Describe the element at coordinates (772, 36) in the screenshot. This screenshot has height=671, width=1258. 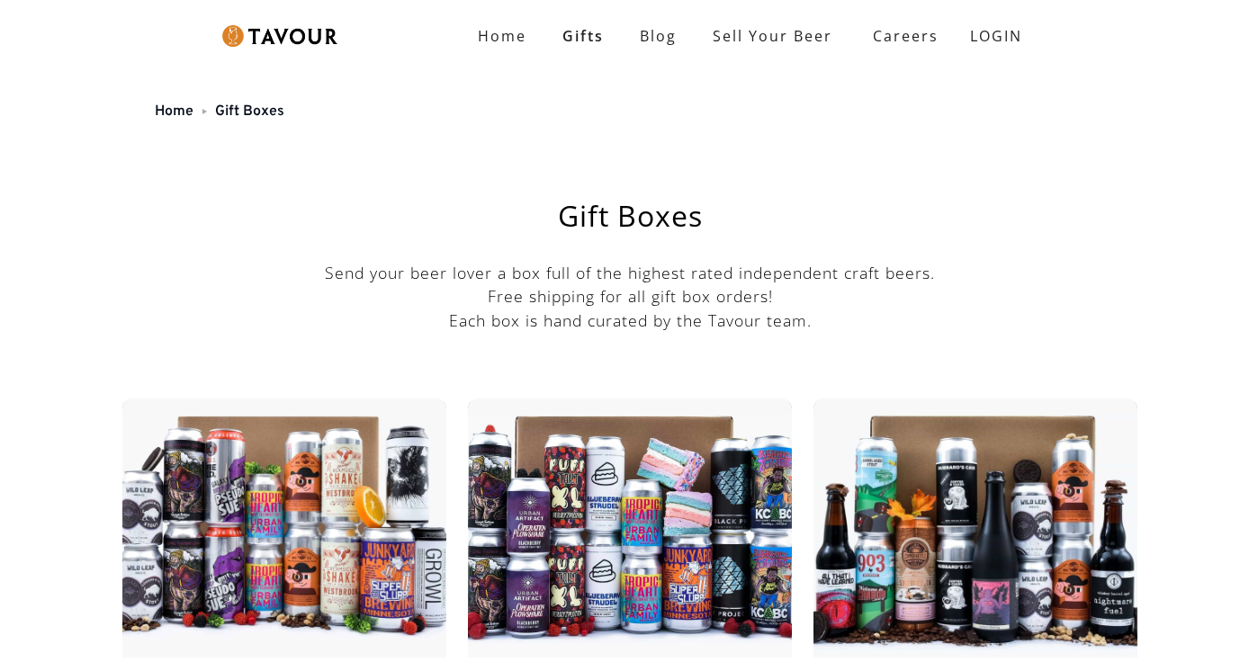
I see `a: Sell Your Beer` at that location.